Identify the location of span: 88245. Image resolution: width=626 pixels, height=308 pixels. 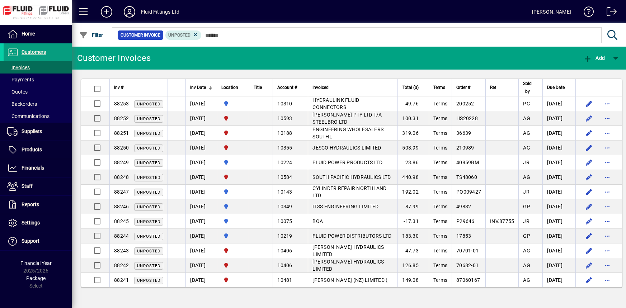
(121, 221).